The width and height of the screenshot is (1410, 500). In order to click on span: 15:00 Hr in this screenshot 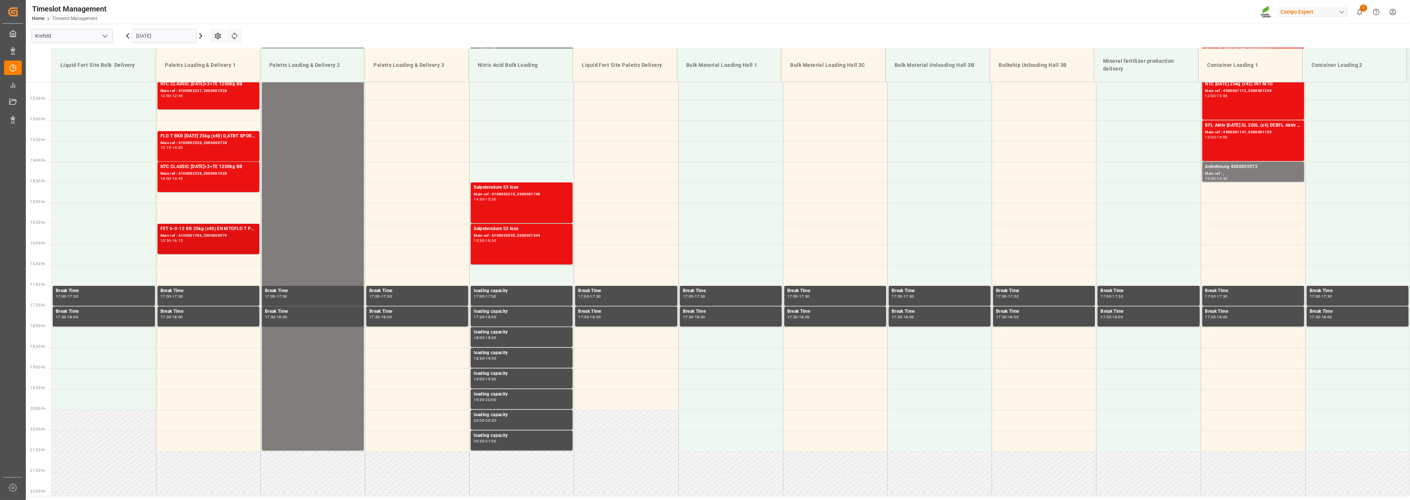, I will do `click(38, 201)`.